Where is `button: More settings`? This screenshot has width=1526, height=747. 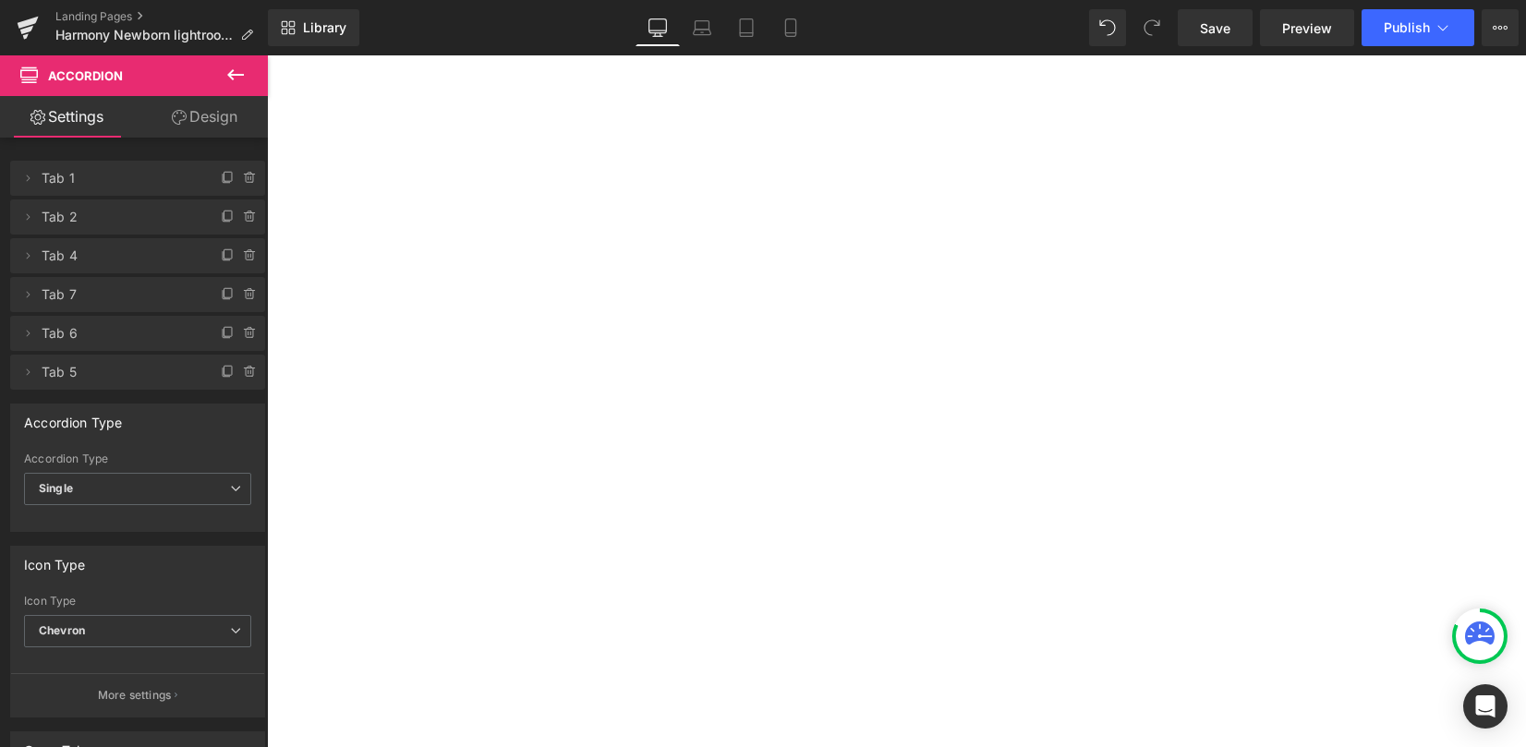 button: More settings is located at coordinates (138, 695).